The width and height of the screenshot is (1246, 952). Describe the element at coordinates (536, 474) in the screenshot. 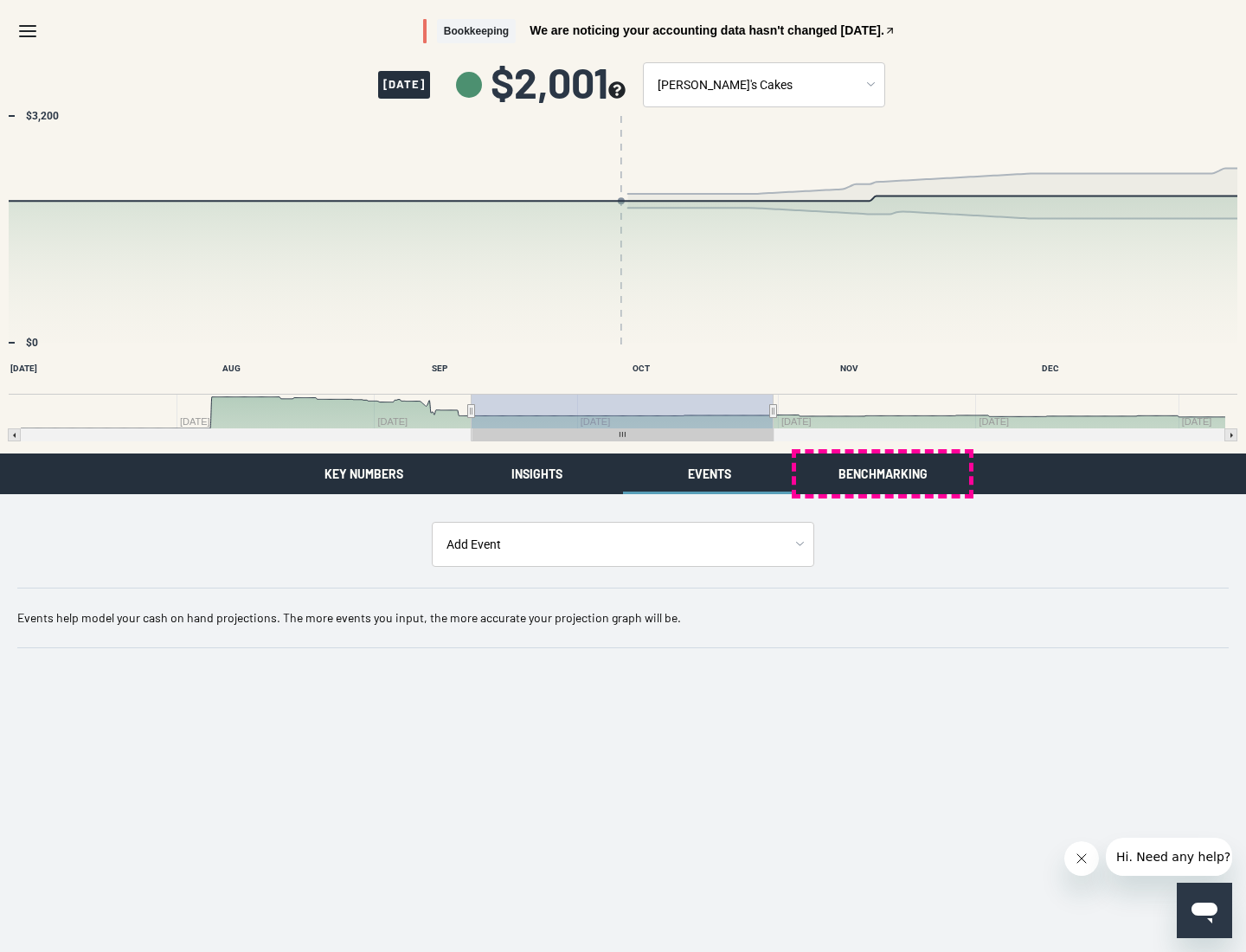

I see `button: Insights` at that location.